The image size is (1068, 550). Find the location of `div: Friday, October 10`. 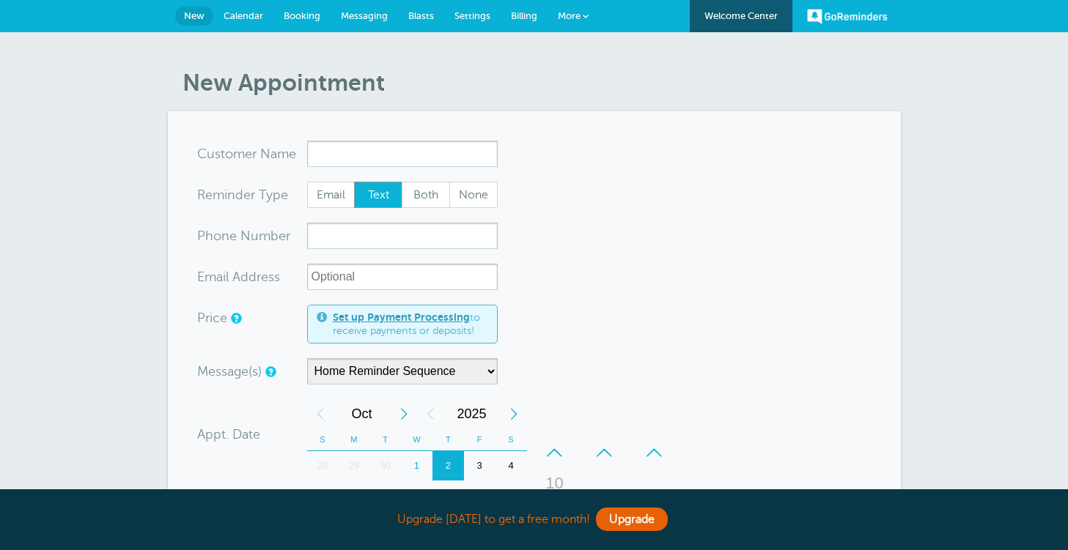

div: Friday, October 10 is located at coordinates (479, 495).